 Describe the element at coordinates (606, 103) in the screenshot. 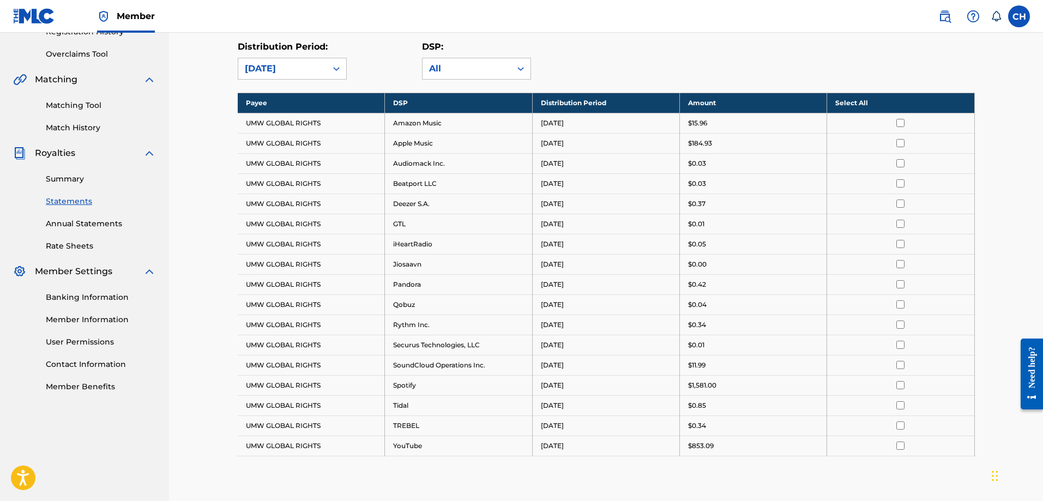

I see `th: Distribution Period` at that location.